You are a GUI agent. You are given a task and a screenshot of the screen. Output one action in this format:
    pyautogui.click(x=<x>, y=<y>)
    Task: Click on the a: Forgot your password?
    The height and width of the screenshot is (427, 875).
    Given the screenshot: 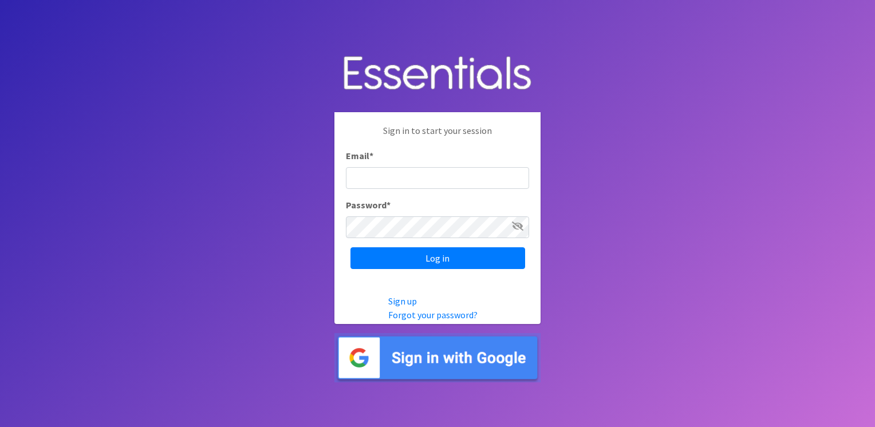 What is the action you would take?
    pyautogui.click(x=433, y=315)
    